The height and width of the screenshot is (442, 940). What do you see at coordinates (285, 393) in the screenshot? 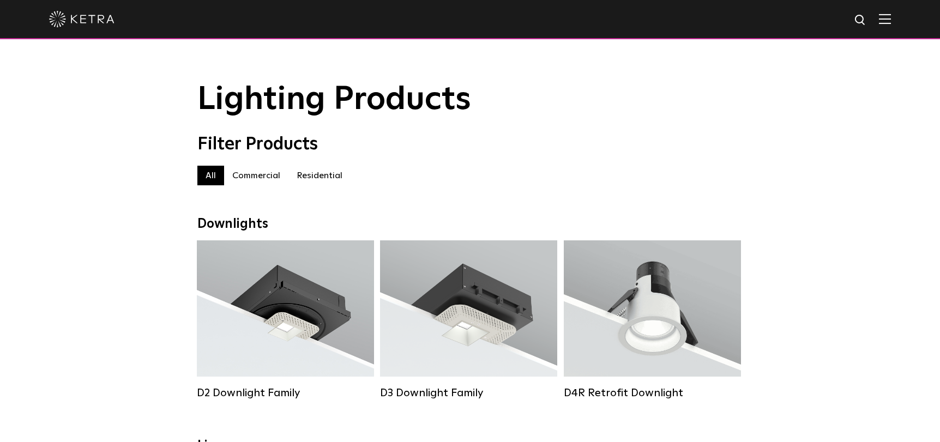
I see `div: D2 Downlight Family` at bounding box center [285, 393].